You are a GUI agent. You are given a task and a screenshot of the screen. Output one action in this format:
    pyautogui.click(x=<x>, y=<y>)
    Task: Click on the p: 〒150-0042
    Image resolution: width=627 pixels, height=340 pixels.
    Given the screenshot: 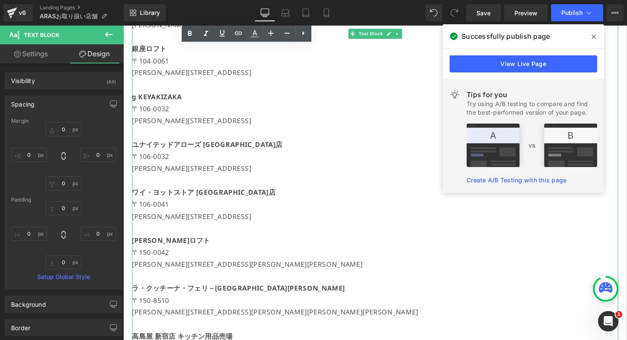 What is the action you would take?
    pyautogui.click(x=258, y=233)
    